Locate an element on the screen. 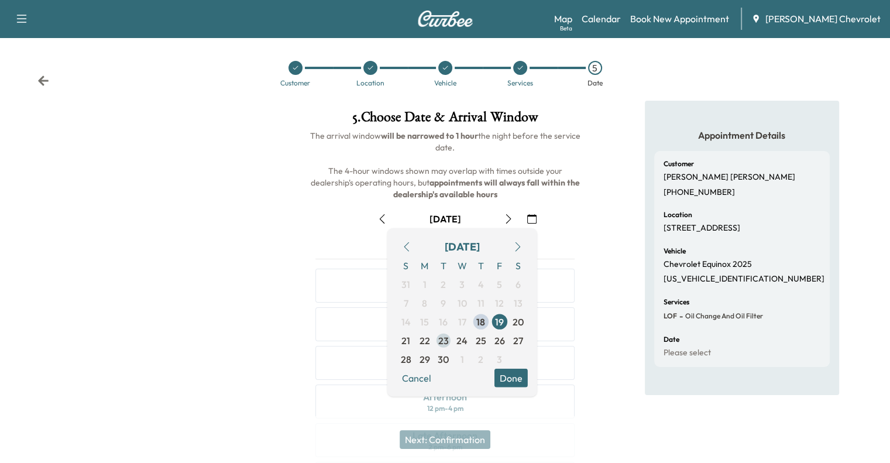  span: 14 is located at coordinates (406, 322).